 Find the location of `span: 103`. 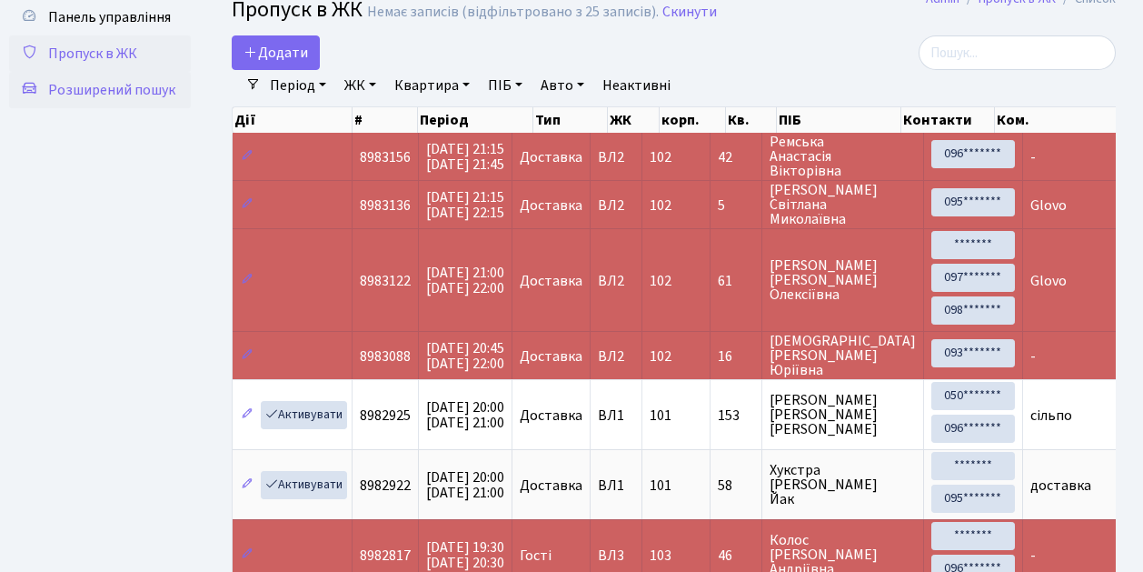

span: 103 is located at coordinates (661, 555).